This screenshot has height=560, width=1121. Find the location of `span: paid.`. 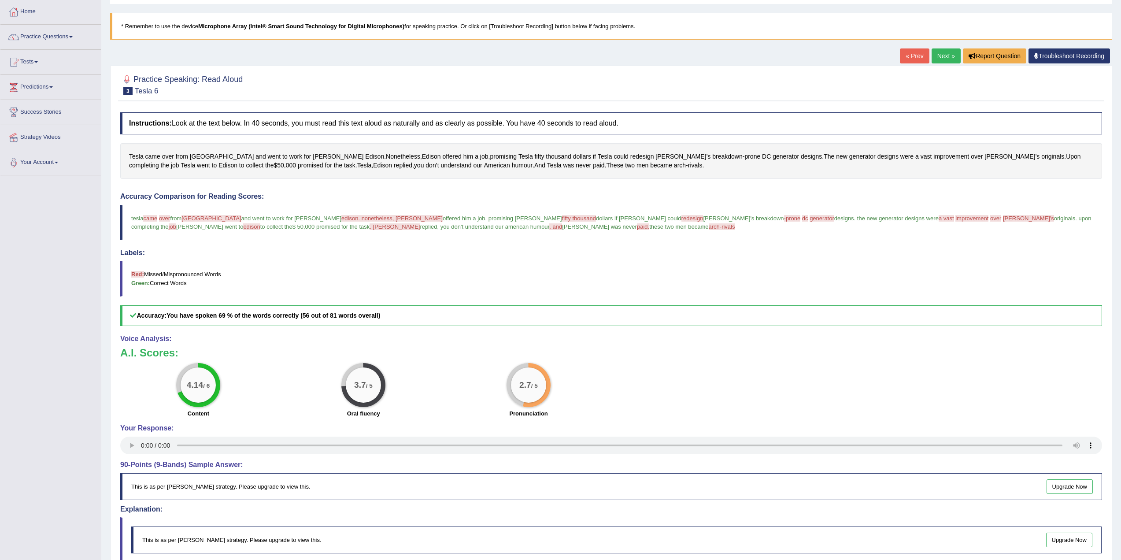

span: paid. is located at coordinates (643, 226).